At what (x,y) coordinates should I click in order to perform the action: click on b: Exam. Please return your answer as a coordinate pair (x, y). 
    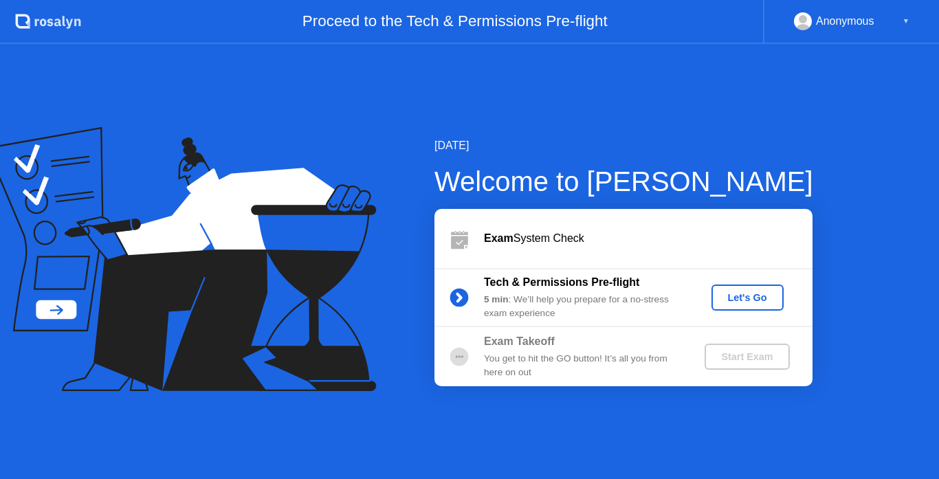
    Looking at the image, I should click on (498, 238).